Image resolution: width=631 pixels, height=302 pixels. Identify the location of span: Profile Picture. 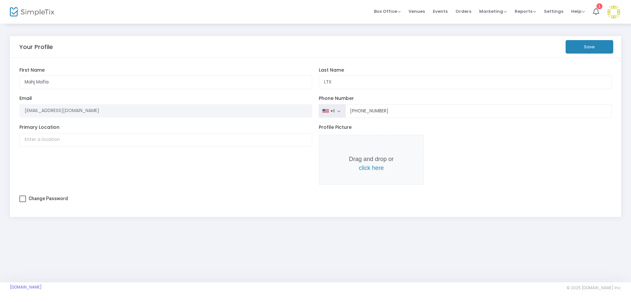
(335, 127).